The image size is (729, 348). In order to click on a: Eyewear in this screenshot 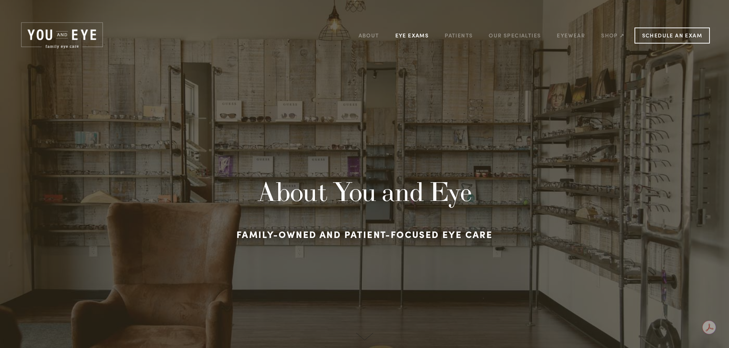, I will do `click(571, 35)`.